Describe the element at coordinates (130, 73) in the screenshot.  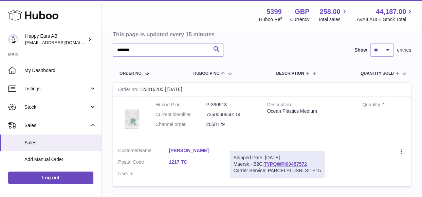
I see `span: Order No` at that location.